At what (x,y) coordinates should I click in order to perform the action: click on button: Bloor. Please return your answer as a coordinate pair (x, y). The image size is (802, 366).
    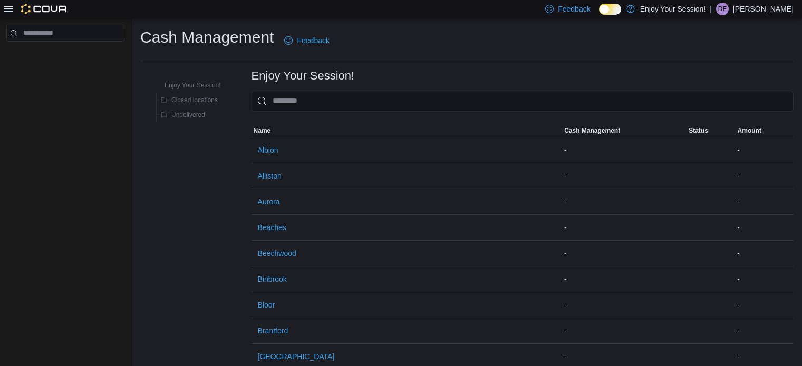
    Looking at the image, I should click on (266, 305).